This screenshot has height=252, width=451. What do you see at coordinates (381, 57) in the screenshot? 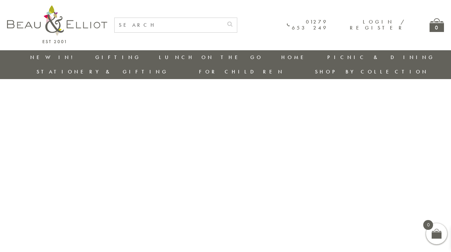
I see `a: Picnic & Dining` at bounding box center [381, 57].